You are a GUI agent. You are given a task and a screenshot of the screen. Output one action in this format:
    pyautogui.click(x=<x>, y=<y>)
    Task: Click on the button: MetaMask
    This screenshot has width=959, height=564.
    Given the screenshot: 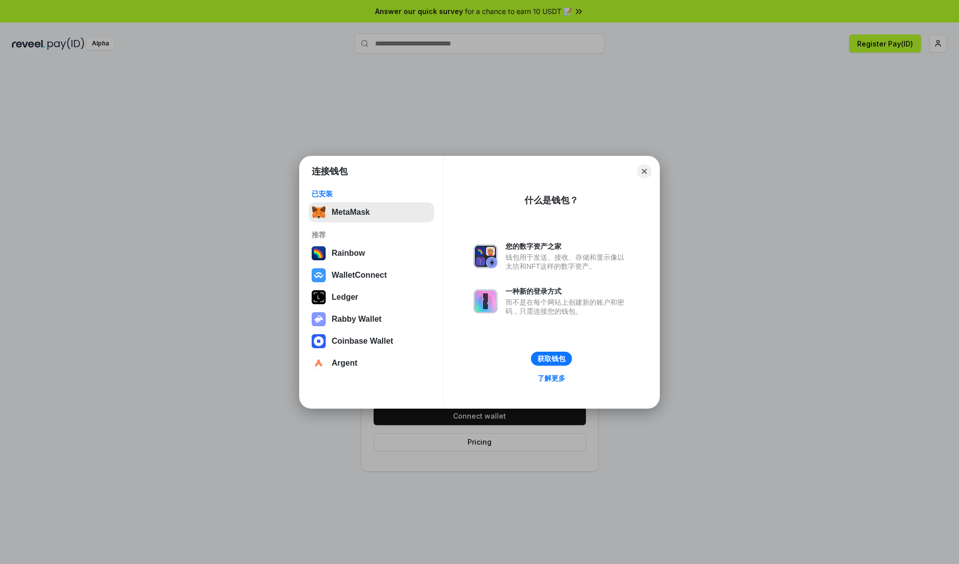 What is the action you would take?
    pyautogui.click(x=371, y=212)
    